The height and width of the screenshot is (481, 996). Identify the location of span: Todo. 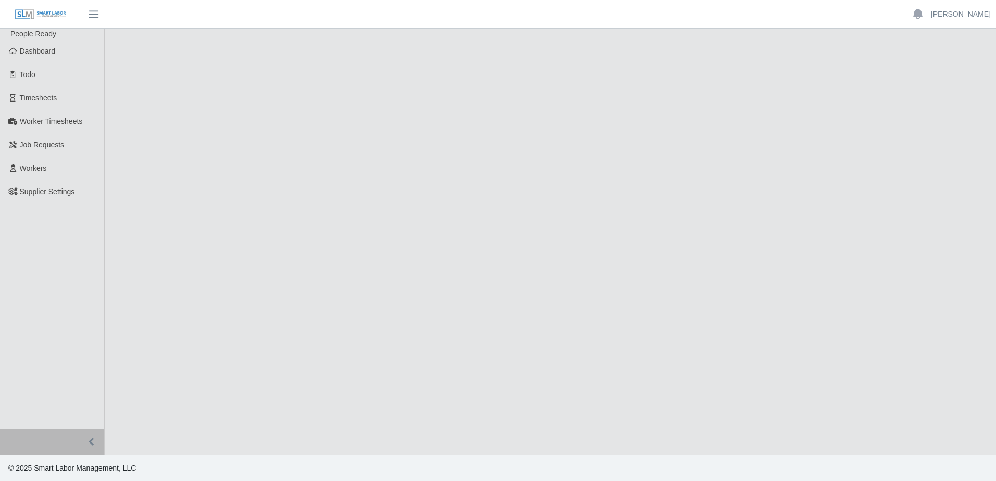
(28, 74).